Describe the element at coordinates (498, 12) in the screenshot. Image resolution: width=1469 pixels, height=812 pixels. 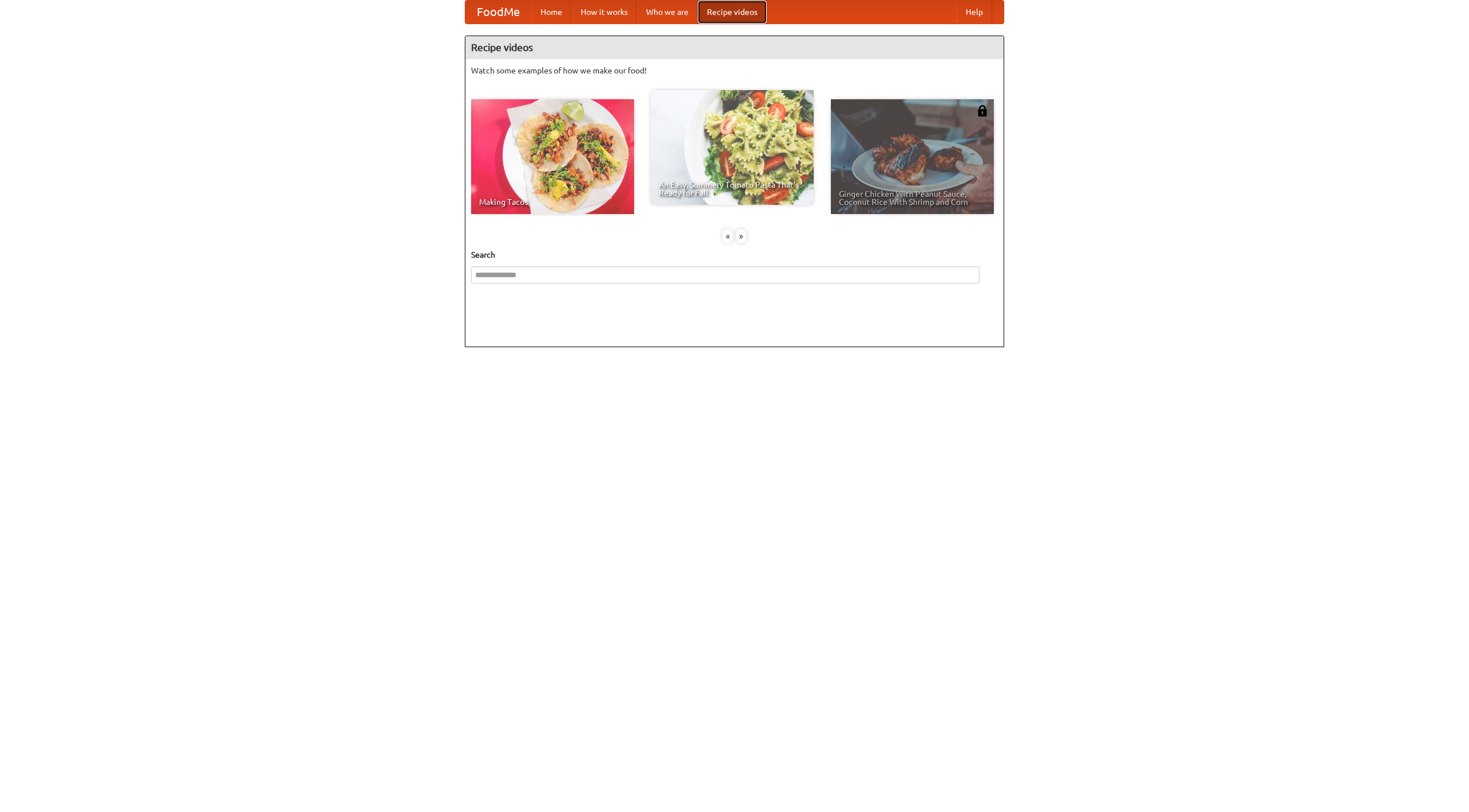
I see `a: FoodMe` at that location.